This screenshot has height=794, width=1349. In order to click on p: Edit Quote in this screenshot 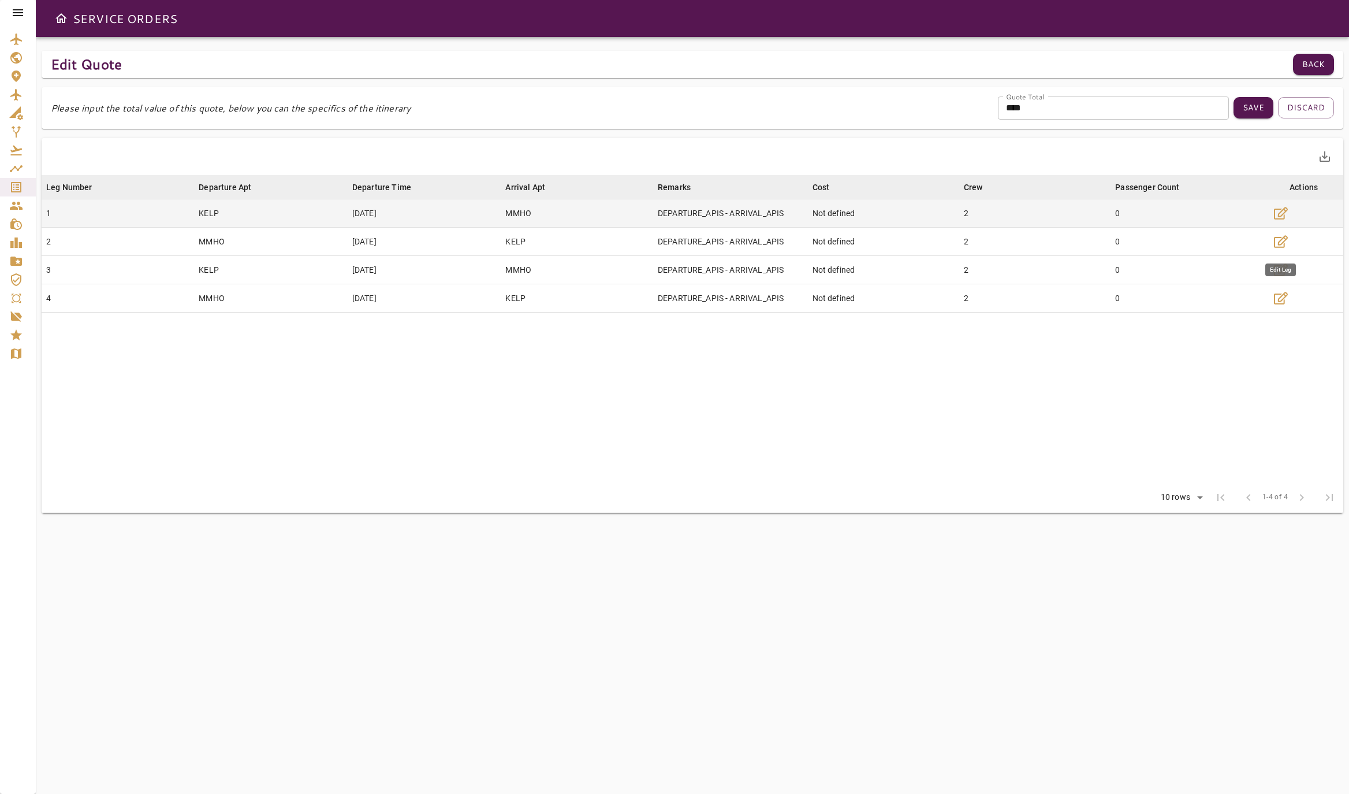, I will do `click(86, 64)`.